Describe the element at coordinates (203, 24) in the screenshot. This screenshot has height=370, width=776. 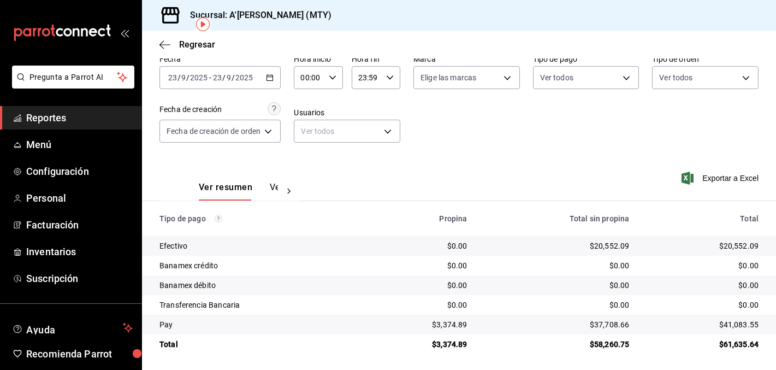
I see `img: Tooltip marker` at that location.